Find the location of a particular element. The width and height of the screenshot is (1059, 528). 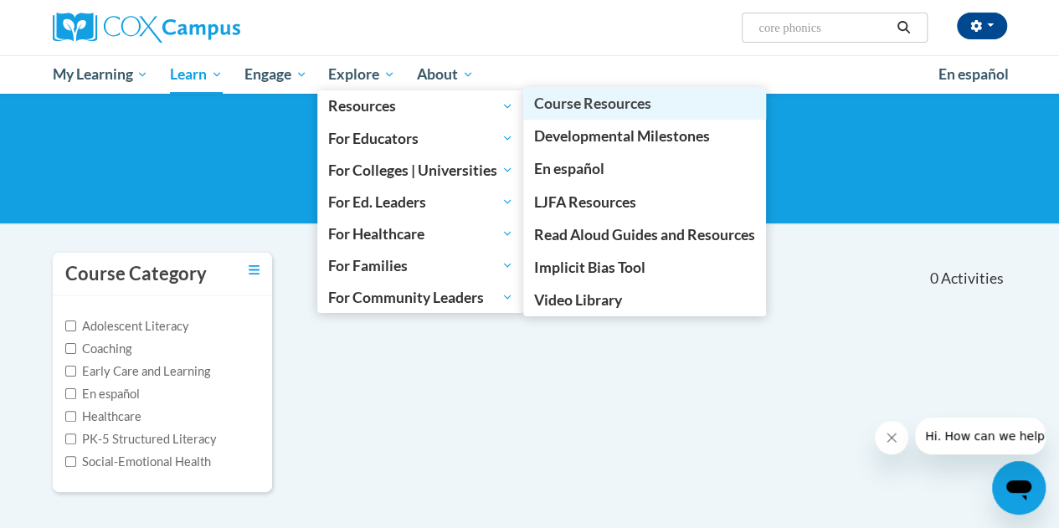

a: Implicit Bias Tool is located at coordinates (644, 267).